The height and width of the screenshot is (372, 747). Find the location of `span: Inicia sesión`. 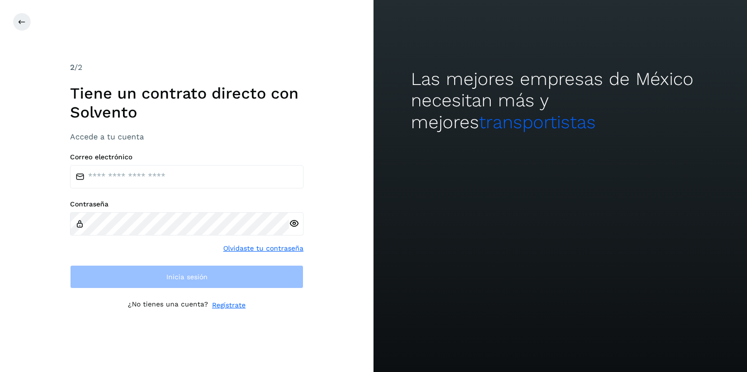

span: Inicia sesión is located at coordinates (187, 277).